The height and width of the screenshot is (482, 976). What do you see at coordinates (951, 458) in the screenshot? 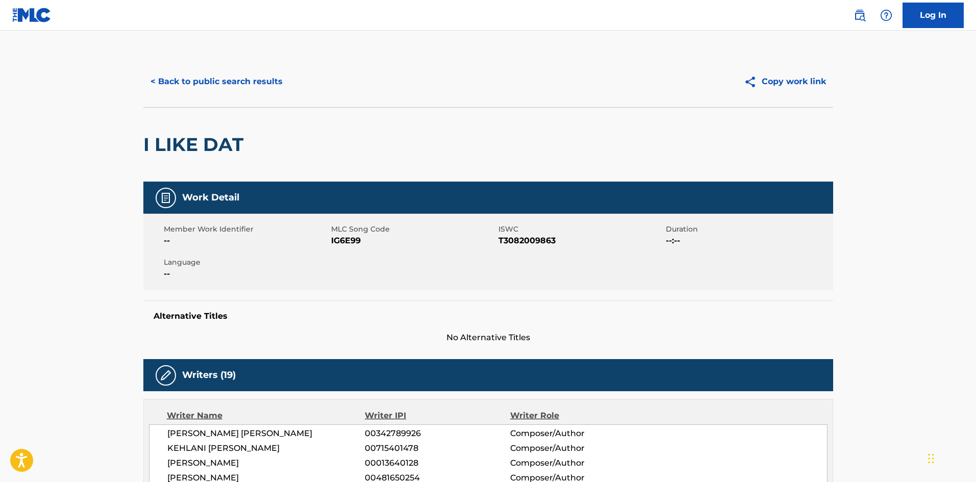
I see `div: Chat Widget` at bounding box center [951, 458].